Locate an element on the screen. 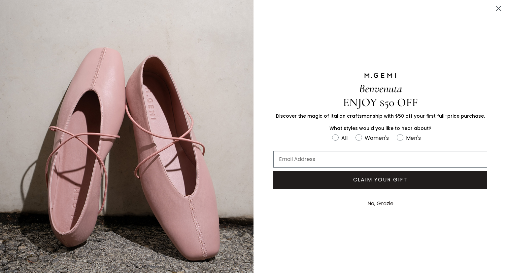 The height and width of the screenshot is (273, 507). span: Discover the magic of Italian craftsmanship with $50 off your first full-price purchase. is located at coordinates (380, 116).